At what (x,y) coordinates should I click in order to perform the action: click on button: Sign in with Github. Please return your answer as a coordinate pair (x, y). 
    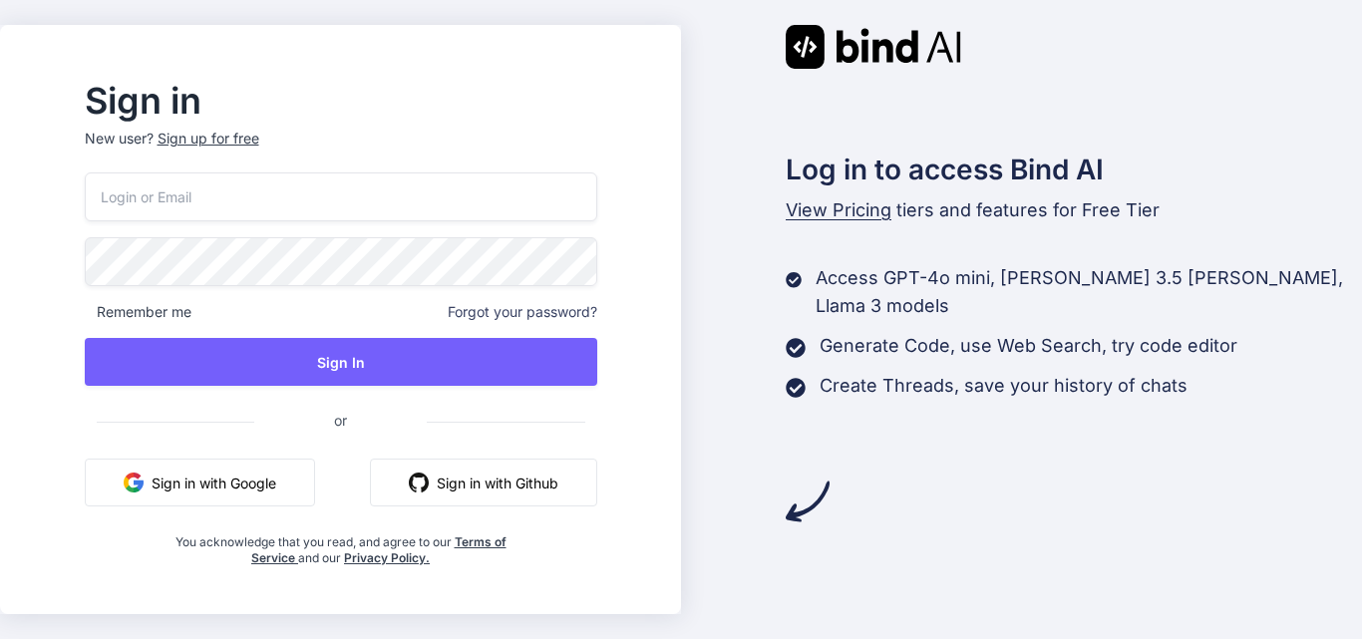
    Looking at the image, I should click on (484, 483).